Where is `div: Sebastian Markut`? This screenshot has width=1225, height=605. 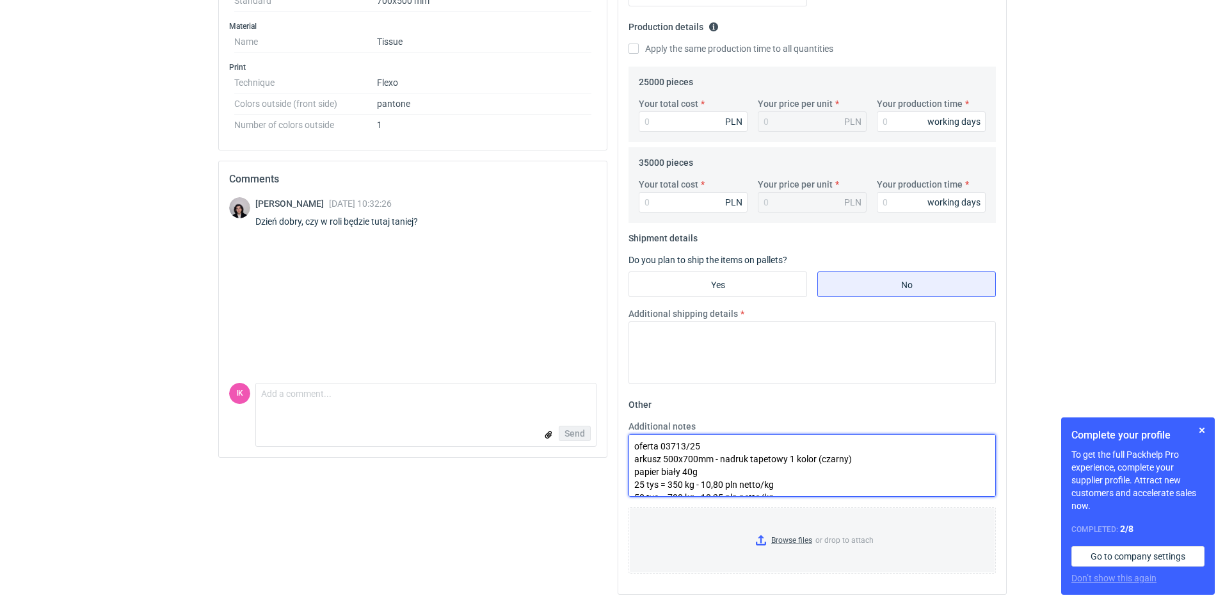 div: Sebastian Markut is located at coordinates (239, 207).